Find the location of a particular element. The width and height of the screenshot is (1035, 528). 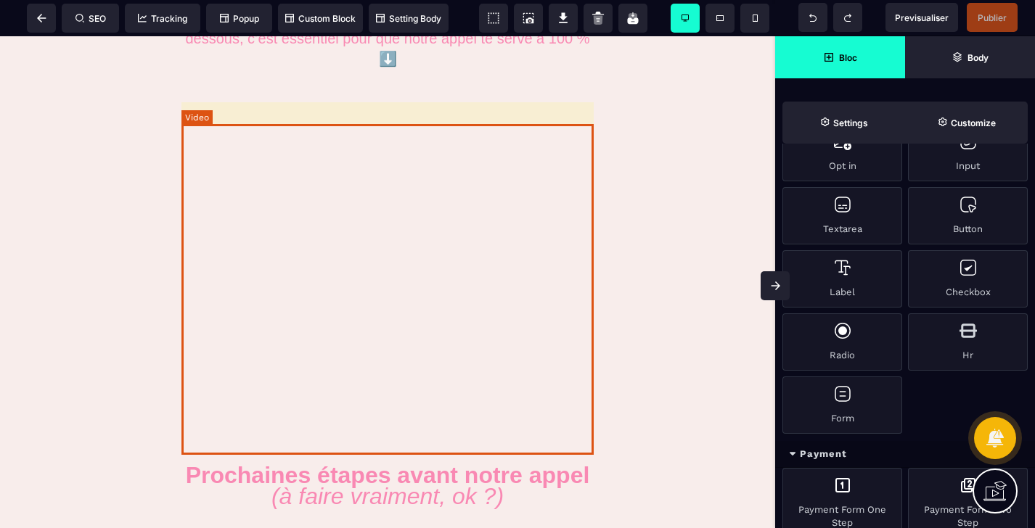

span: SEO is located at coordinates (91, 18).